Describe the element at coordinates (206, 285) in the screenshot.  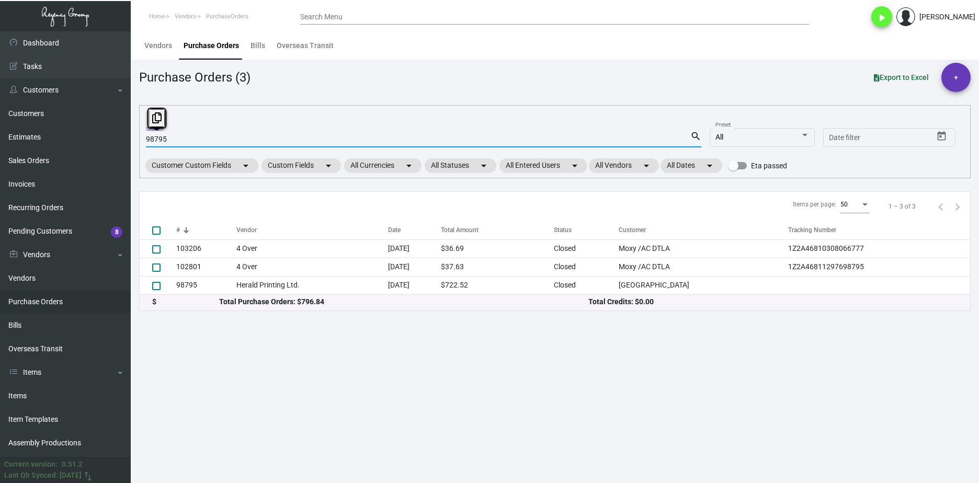
I see `td: 98795` at that location.